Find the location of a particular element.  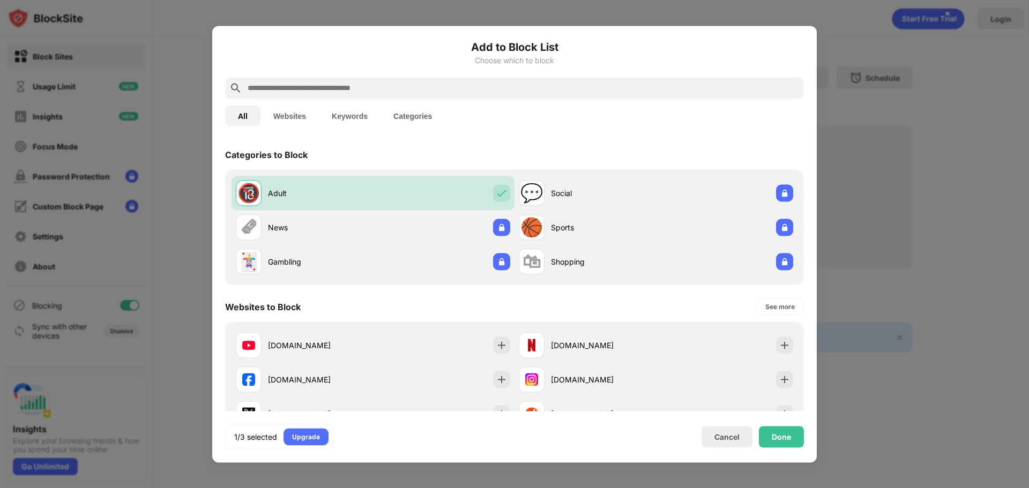

div: Upgrade is located at coordinates (306, 437).